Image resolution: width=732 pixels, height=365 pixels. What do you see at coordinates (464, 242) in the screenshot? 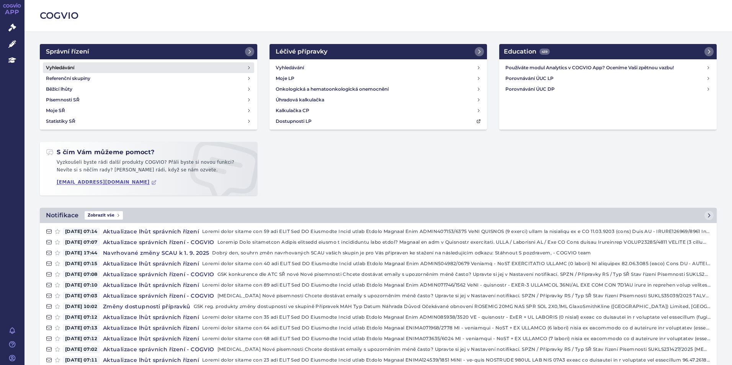
I see `p: Loremip Dolo sitametcon Adipis elitsedd eiusmo t incididuntu labo etdol? Magnaal en adm v Quisnos...` at bounding box center [464, 242].